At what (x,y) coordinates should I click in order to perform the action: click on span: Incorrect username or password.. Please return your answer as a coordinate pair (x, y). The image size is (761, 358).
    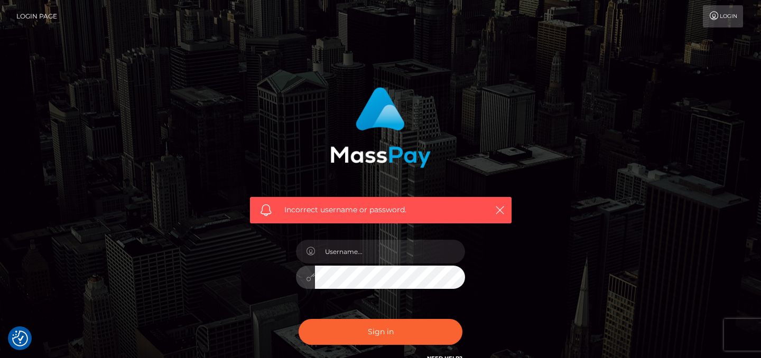
    Looking at the image, I should click on (380, 210).